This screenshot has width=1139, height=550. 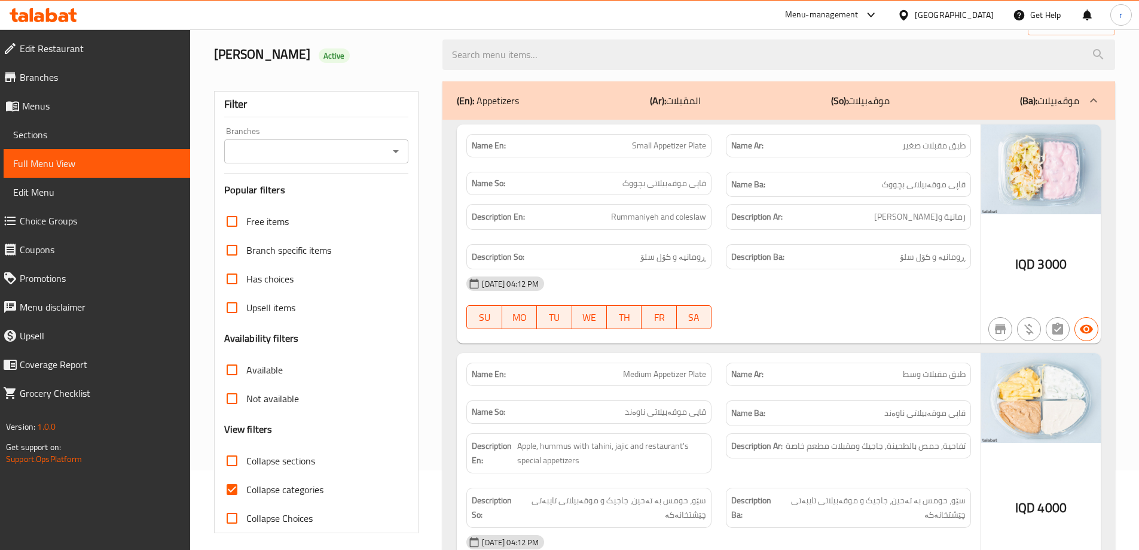 What do you see at coordinates (97, 163) in the screenshot?
I see `span: Full Menu View` at bounding box center [97, 163].